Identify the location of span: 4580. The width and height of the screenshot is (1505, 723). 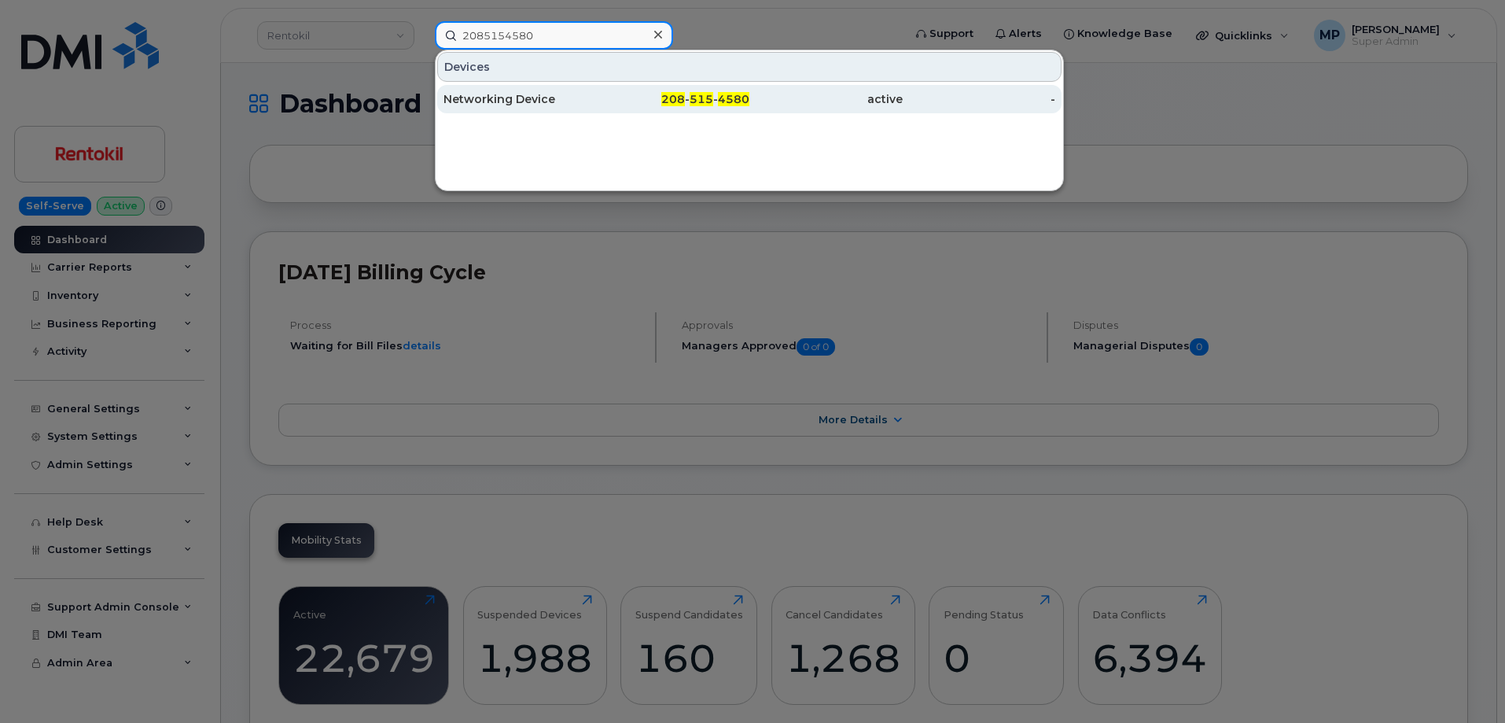
(734, 99).